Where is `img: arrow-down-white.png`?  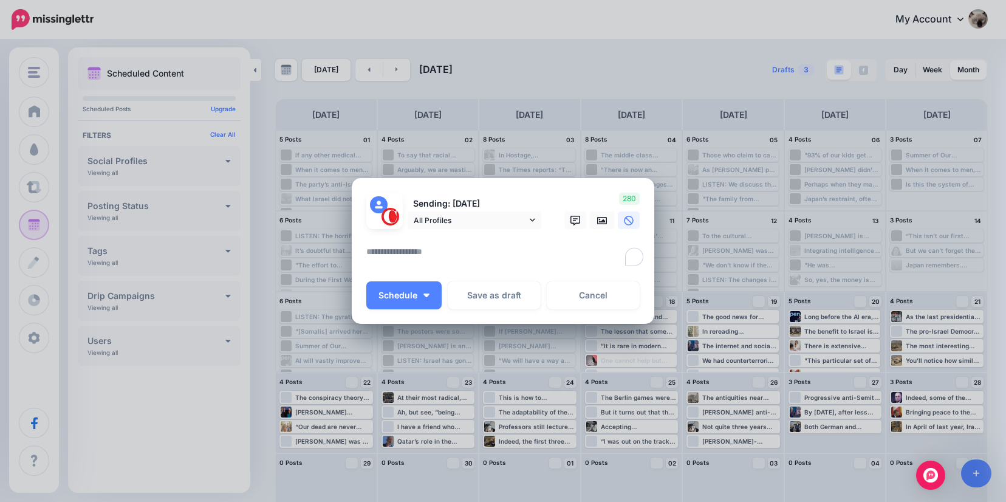
img: arrow-down-white.png is located at coordinates (426, 295).